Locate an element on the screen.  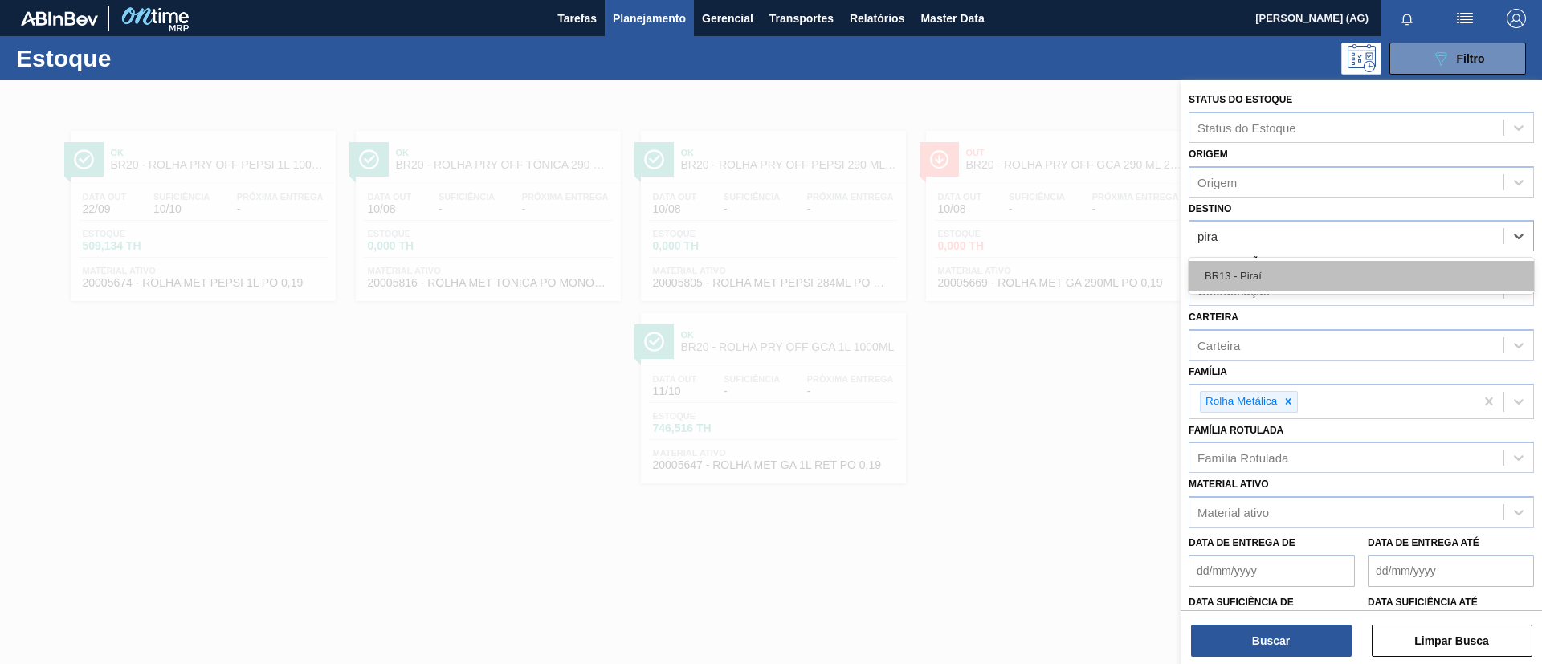
span: Planejamento is located at coordinates (649, 18).